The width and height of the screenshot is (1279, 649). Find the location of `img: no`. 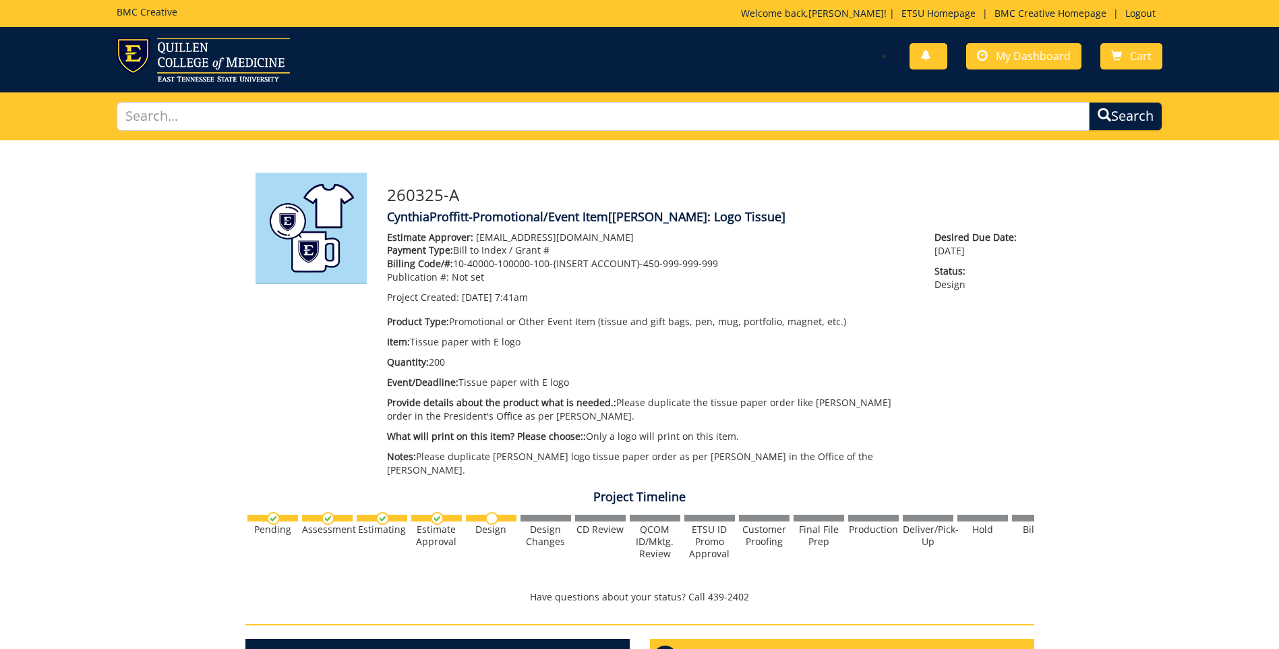

img: no is located at coordinates (491, 518).